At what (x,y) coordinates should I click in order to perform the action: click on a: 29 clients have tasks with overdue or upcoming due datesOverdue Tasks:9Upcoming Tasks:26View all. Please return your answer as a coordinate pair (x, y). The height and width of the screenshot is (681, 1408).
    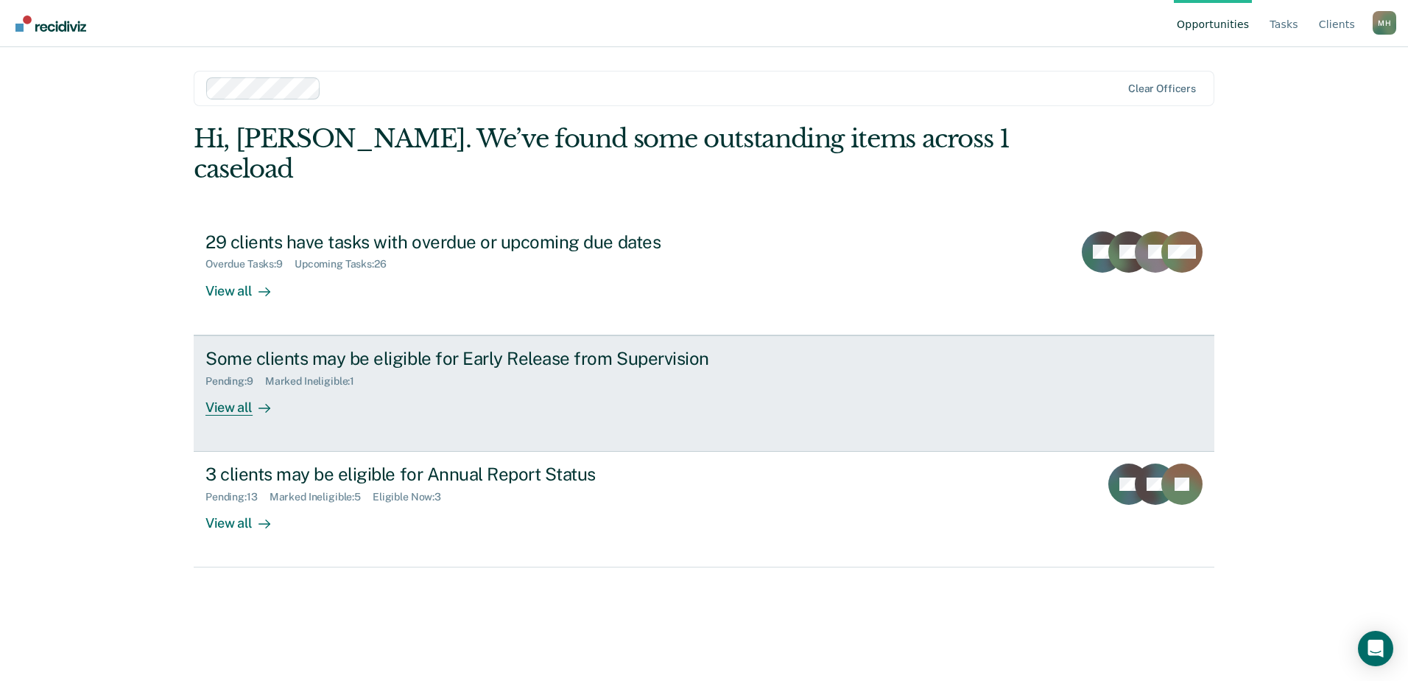
    Looking at the image, I should click on (704, 277).